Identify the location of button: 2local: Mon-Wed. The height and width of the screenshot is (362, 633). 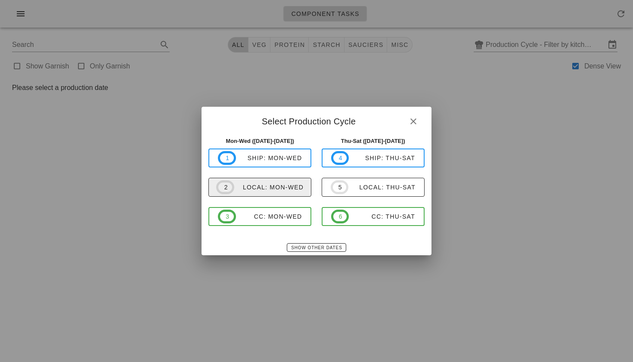
(260, 187).